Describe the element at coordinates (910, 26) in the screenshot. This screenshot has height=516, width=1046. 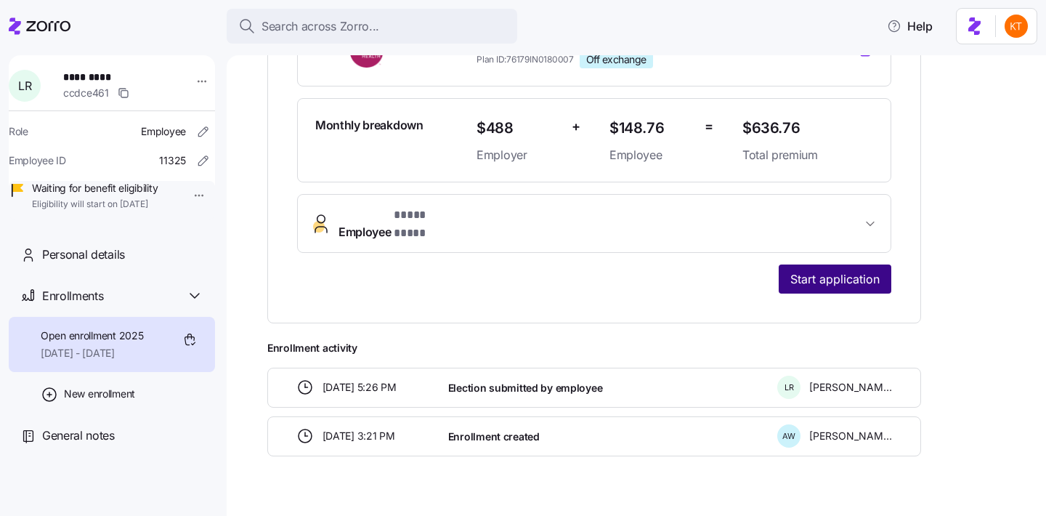
I see `span: Help` at that location.